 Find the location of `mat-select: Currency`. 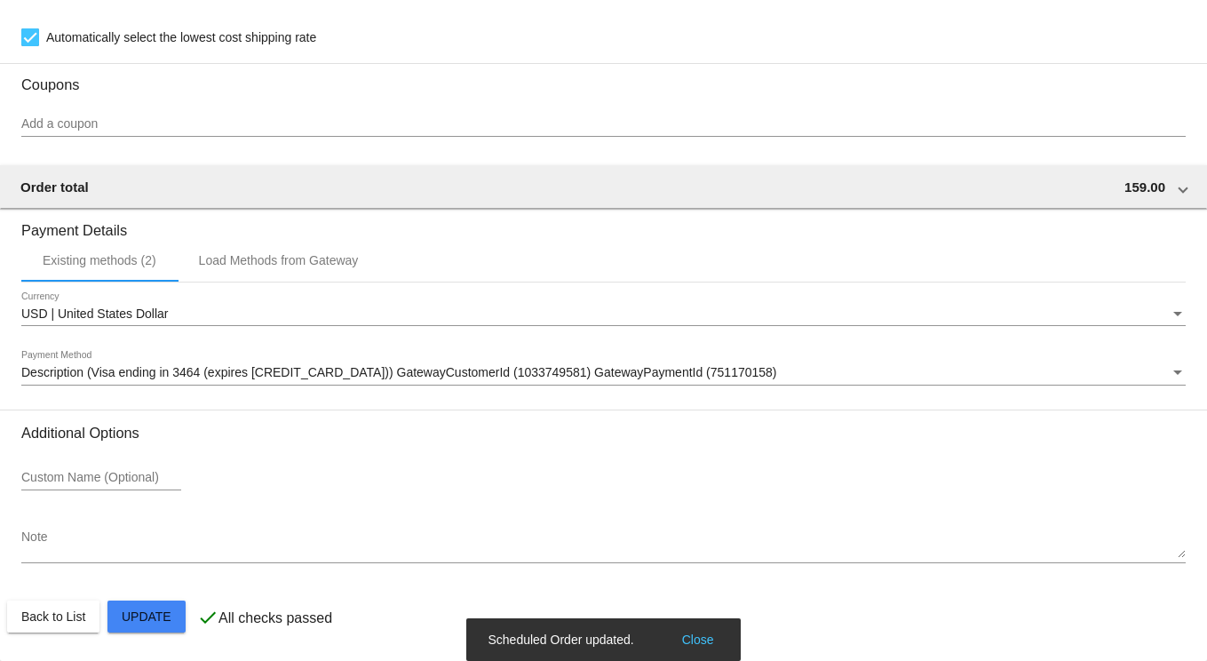

mat-select: Currency is located at coordinates (603, 315).